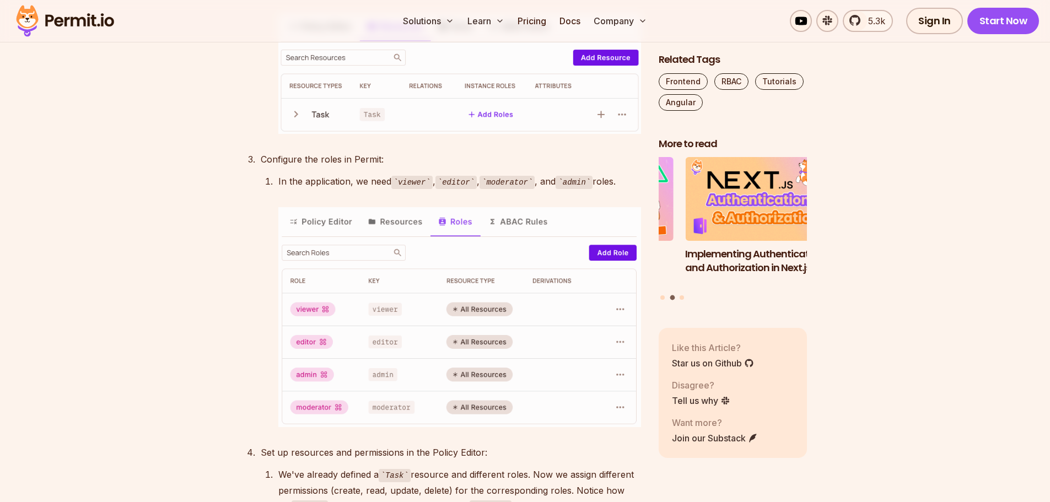 The width and height of the screenshot is (1050, 502). I want to click on a: Angular, so click(681, 103).